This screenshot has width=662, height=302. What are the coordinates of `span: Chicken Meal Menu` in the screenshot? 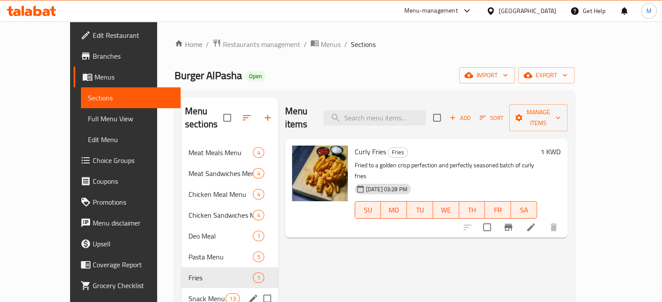 It's located at (221, 195).